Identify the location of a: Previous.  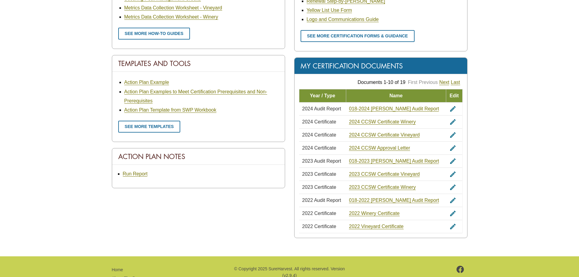
(428, 82).